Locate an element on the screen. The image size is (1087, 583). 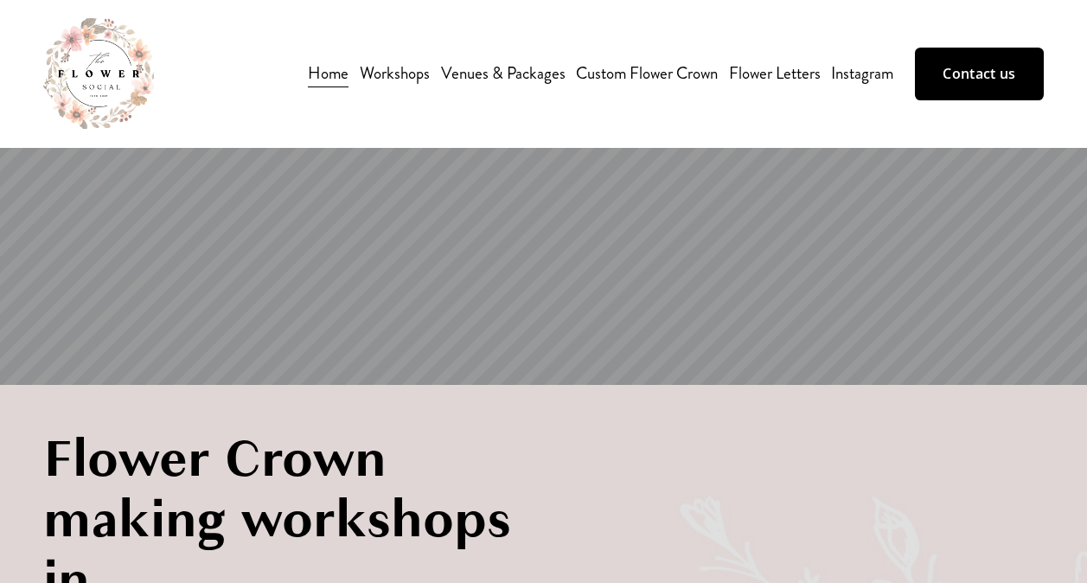
a: The Flower Social is located at coordinates (99, 74).